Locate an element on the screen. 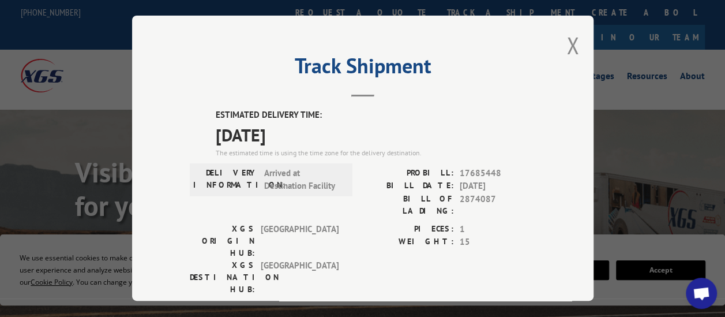  button: Close modal is located at coordinates (573, 45).